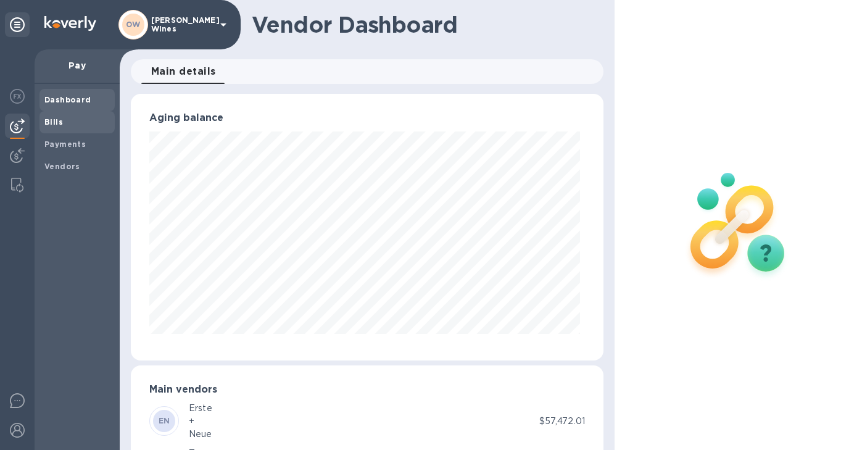 This screenshot has width=862, height=450. What do you see at coordinates (17, 96) in the screenshot?
I see `img: Foreign exchange` at bounding box center [17, 96].